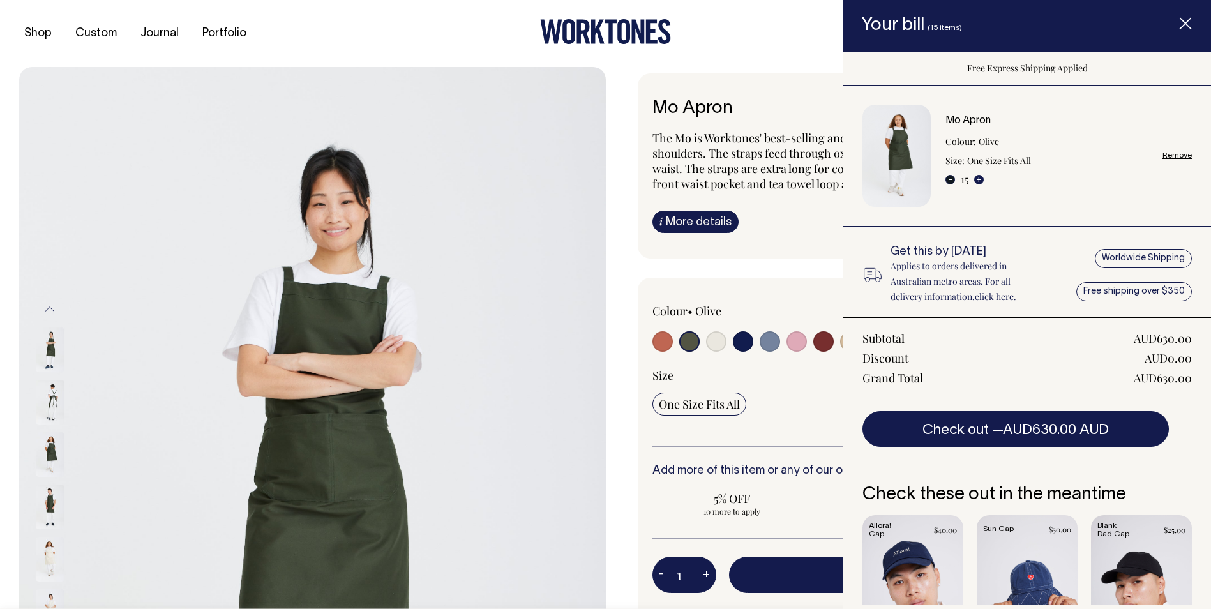  What do you see at coordinates (695, 222) in the screenshot?
I see `a: iMore details` at bounding box center [695, 222].